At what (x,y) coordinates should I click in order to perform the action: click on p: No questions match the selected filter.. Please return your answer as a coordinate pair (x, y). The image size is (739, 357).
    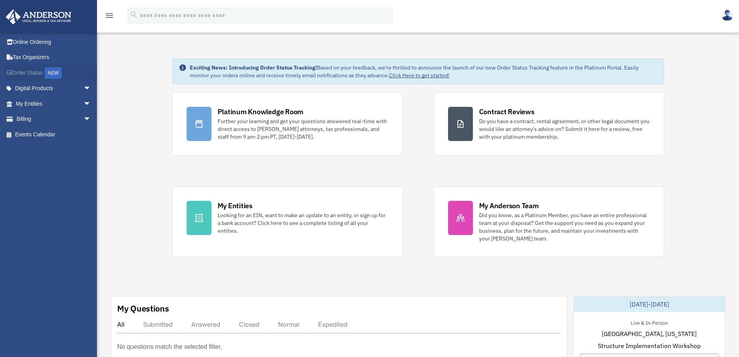
    Looking at the image, I should click on (170, 347).